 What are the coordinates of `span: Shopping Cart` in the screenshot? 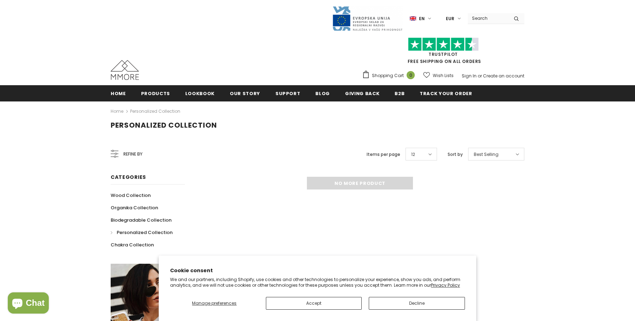 It's located at (388, 76).